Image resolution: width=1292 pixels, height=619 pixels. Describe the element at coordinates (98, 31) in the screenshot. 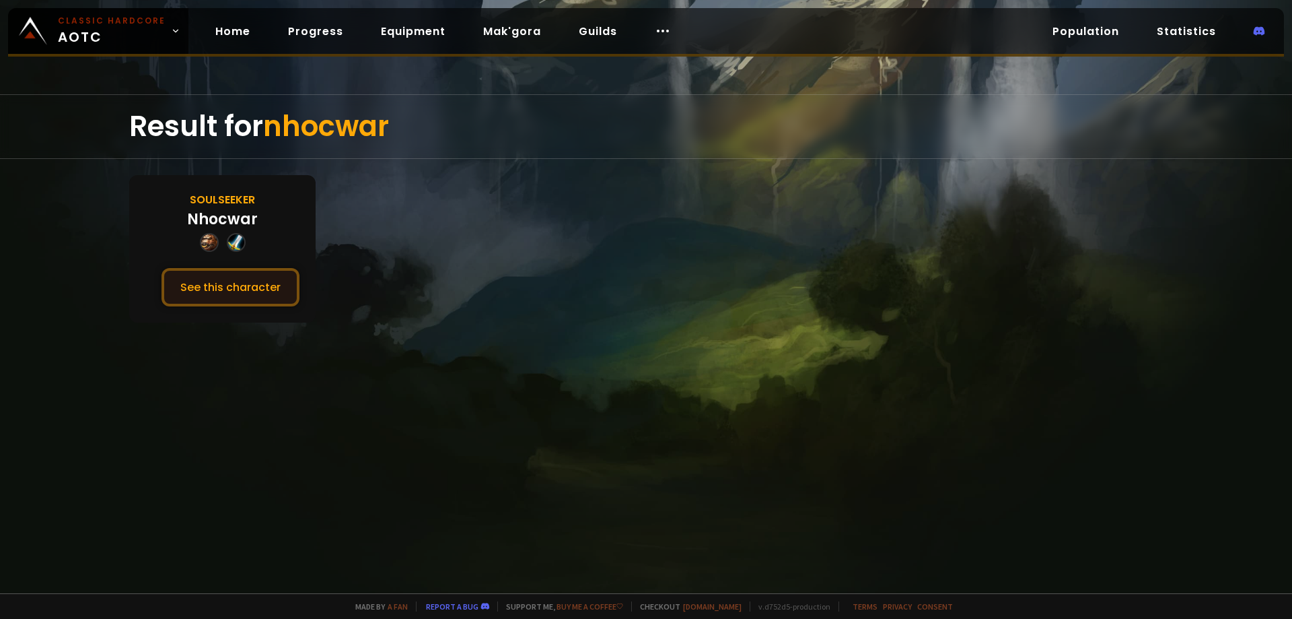

I see `a: Classic HardcoreAOTC` at that location.